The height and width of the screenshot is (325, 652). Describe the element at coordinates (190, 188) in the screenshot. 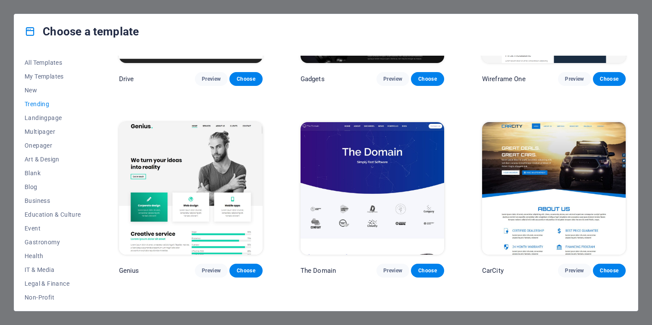

I see `img: Genius` at that location.